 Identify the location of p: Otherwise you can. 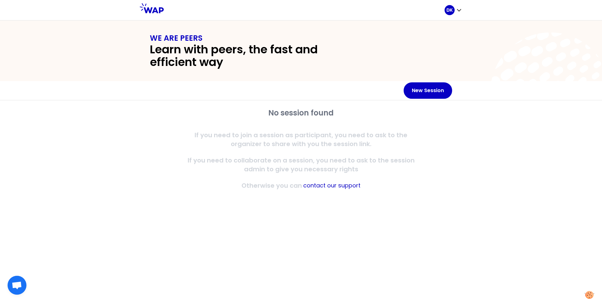
(272, 185).